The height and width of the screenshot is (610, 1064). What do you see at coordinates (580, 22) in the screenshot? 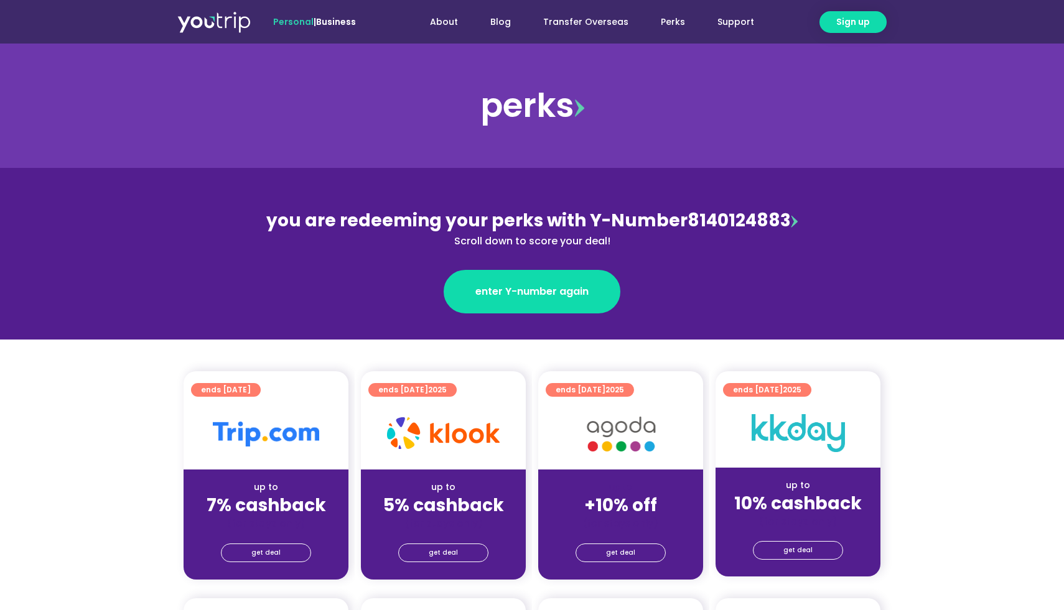
I see `nav: Menu` at bounding box center [580, 22].